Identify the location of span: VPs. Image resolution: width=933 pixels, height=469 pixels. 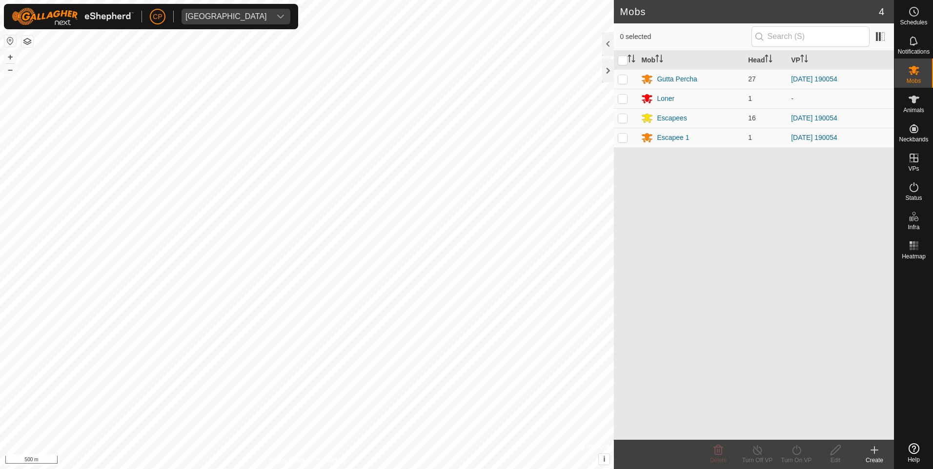
(913, 169).